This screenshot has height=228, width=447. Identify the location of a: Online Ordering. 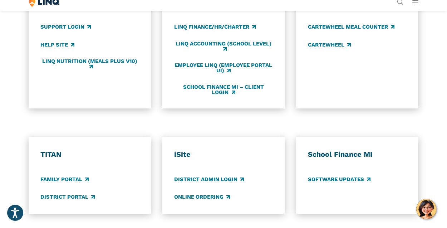
(202, 197).